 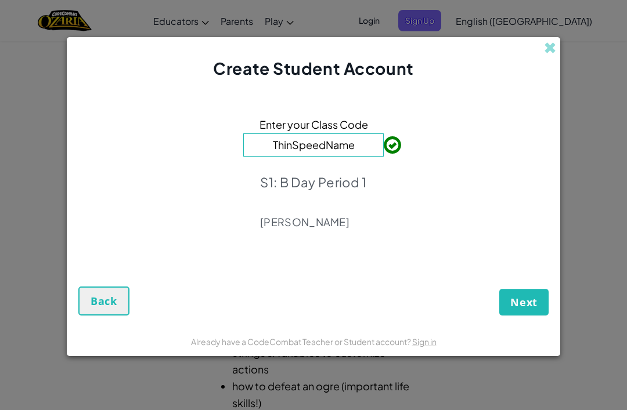 What do you see at coordinates (104, 301) in the screenshot?
I see `span: Back` at bounding box center [104, 301].